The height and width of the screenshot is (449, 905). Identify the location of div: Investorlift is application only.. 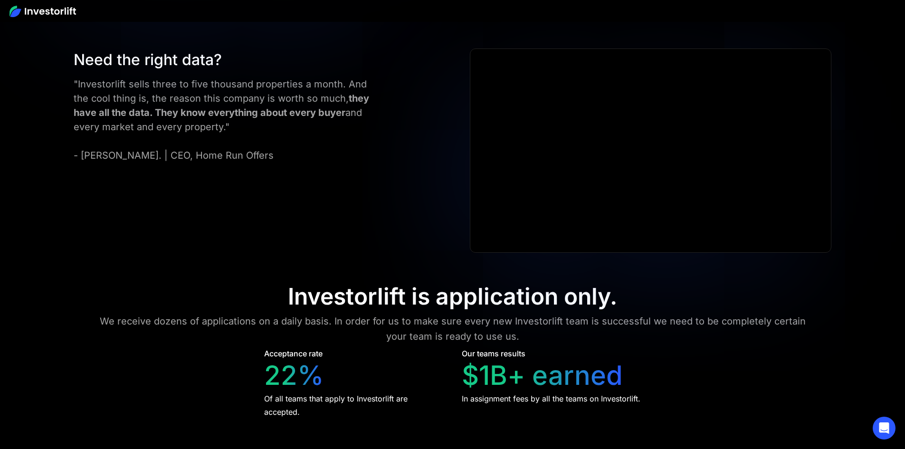
(452, 297).